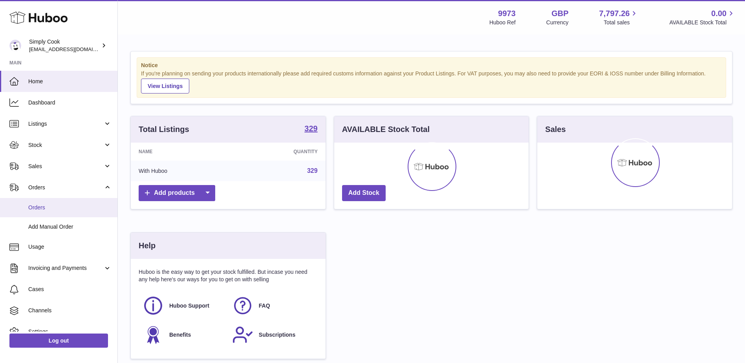 This screenshot has width=745, height=363. Describe the element at coordinates (182, 152) in the screenshot. I see `th: Name` at that location.